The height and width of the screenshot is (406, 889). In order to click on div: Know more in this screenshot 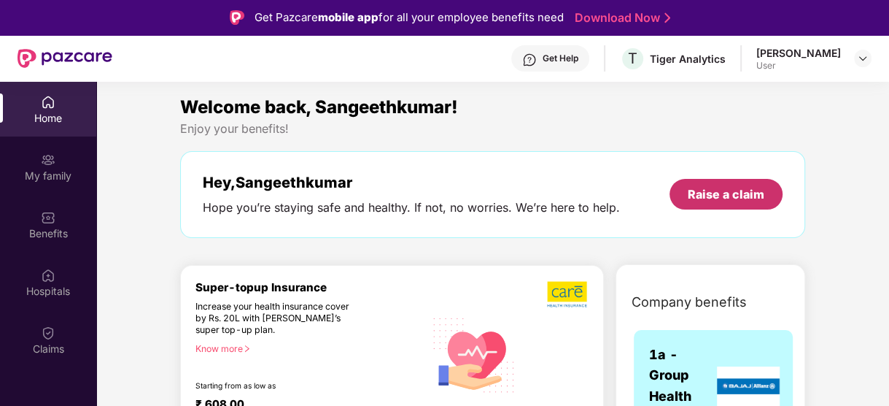, I will do `click(306, 348)`.